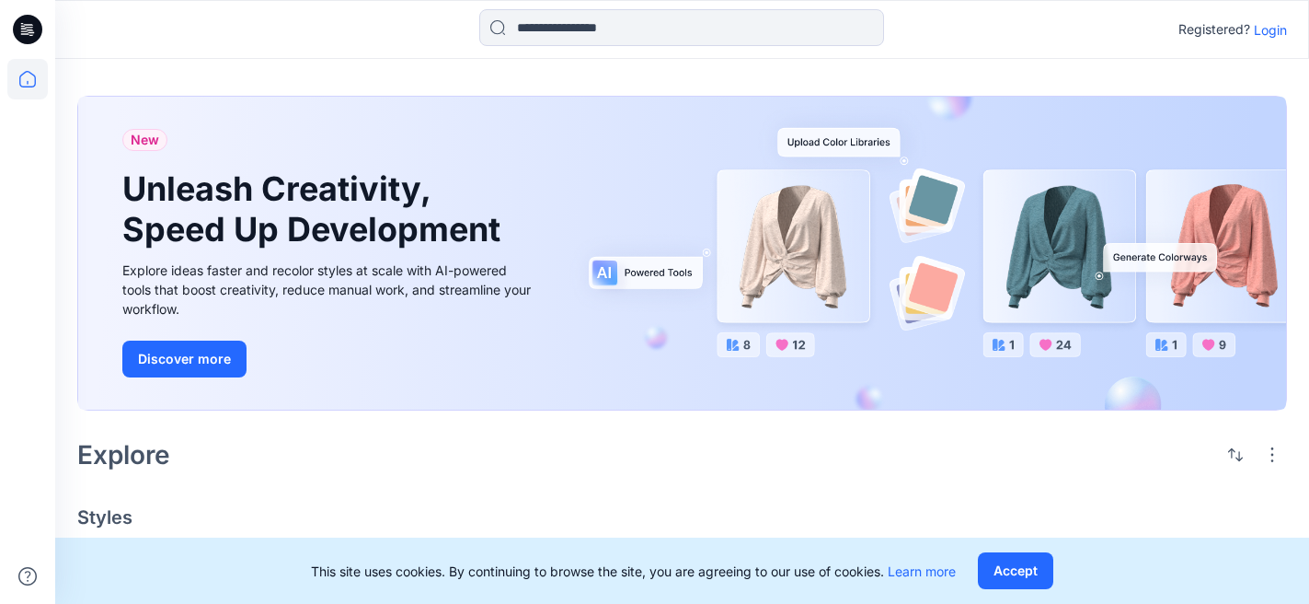  I want to click on p: Login, so click(1271, 29).